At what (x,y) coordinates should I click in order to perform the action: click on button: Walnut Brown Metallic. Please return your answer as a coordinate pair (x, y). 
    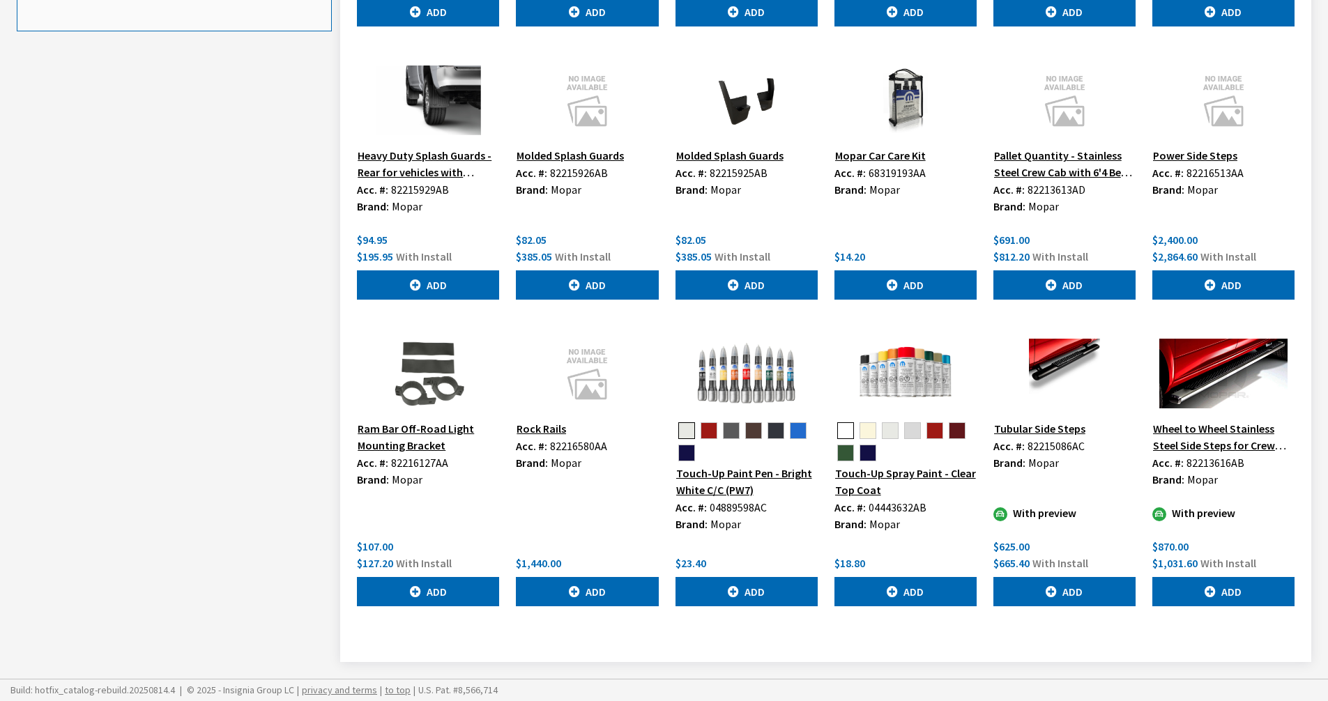
    Looking at the image, I should click on (753, 431).